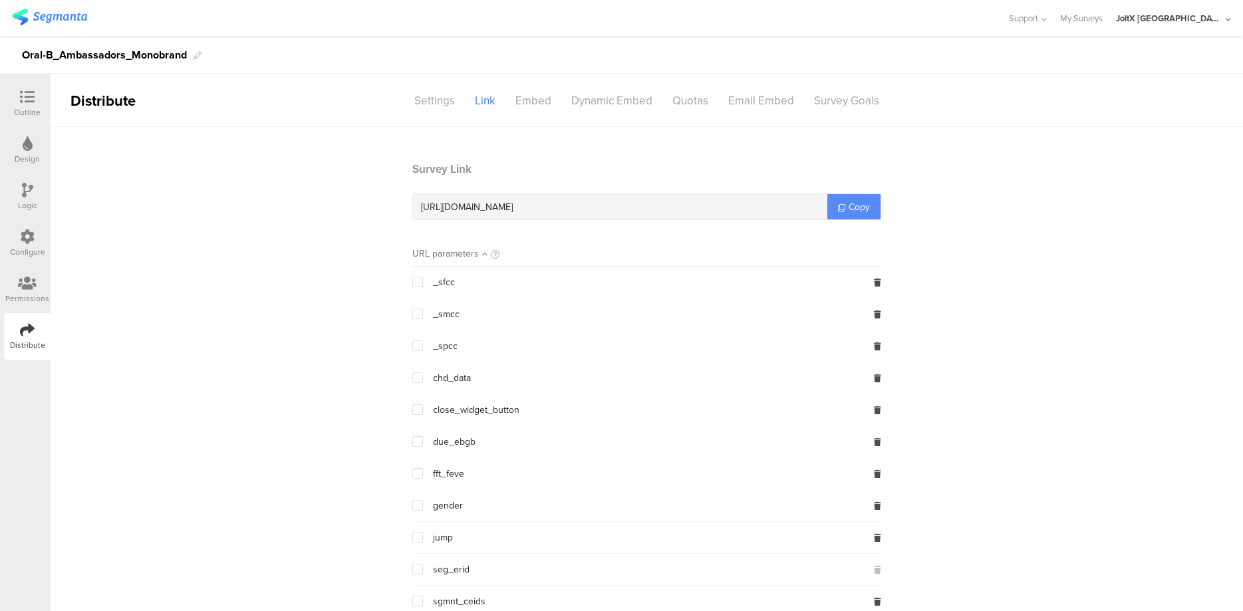  Describe the element at coordinates (533, 100) in the screenshot. I see `div: Embed` at that location.